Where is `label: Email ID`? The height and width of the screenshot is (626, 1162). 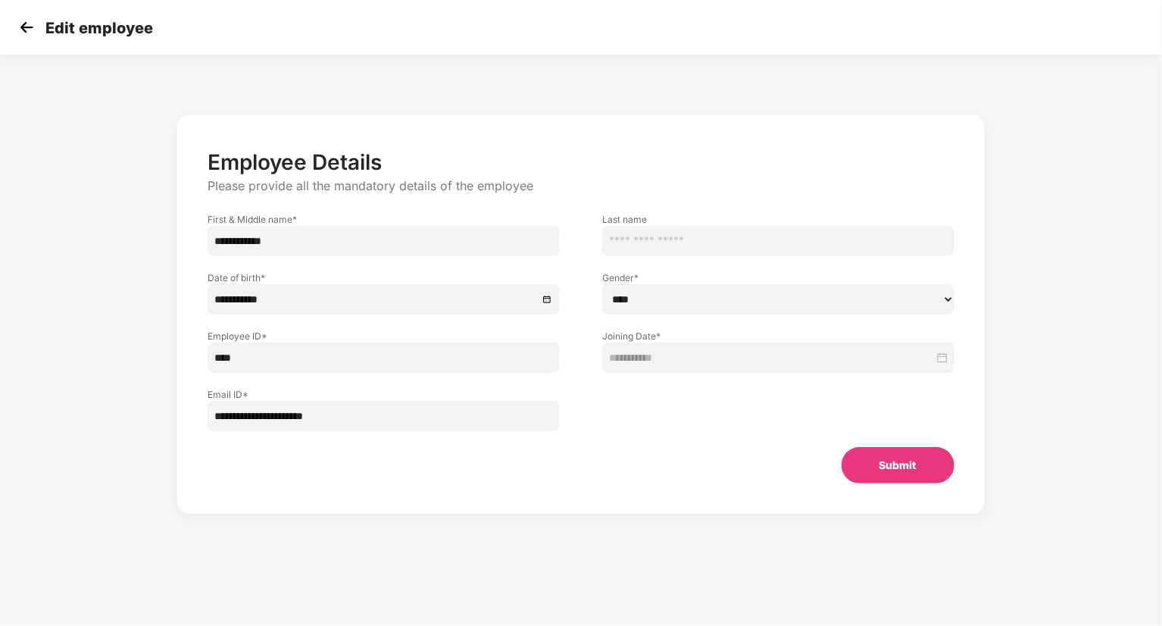 label: Email ID is located at coordinates (383, 394).